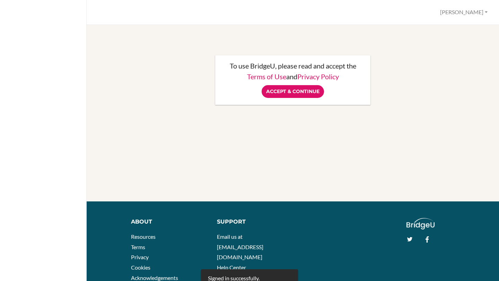  Describe the element at coordinates (293, 91) in the screenshot. I see `input: Accept & Continue` at that location.